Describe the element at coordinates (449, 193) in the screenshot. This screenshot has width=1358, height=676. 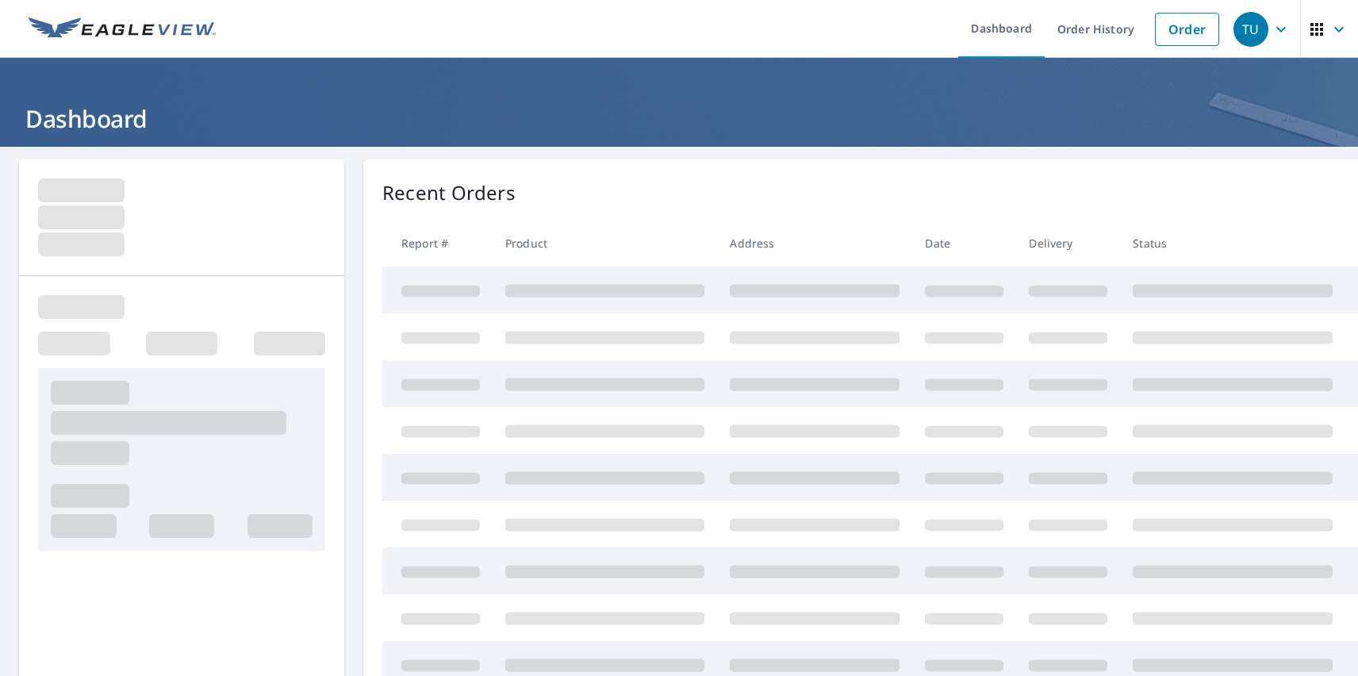
I see `p: Recent Orders` at that location.